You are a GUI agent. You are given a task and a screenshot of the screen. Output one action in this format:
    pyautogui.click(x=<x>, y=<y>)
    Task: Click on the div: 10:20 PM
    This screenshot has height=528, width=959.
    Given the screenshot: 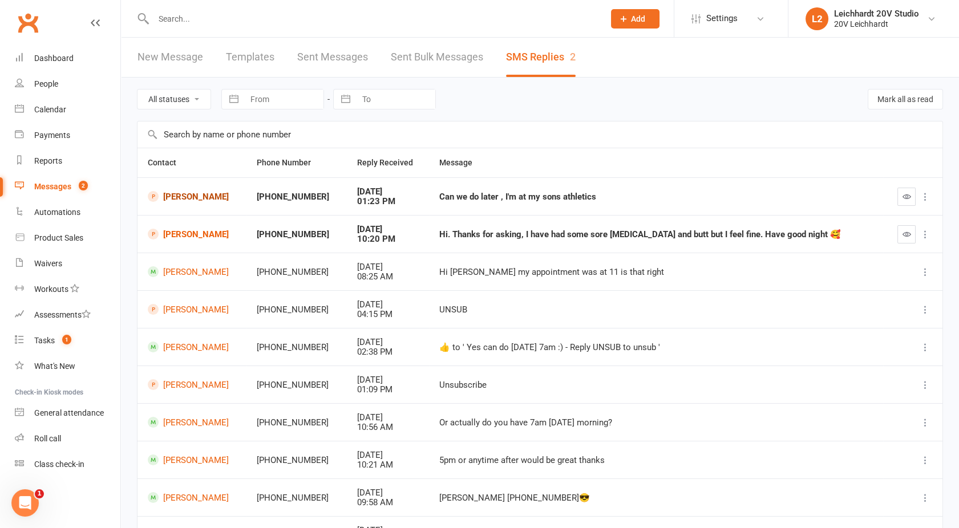 What is the action you would take?
    pyautogui.click(x=388, y=239)
    